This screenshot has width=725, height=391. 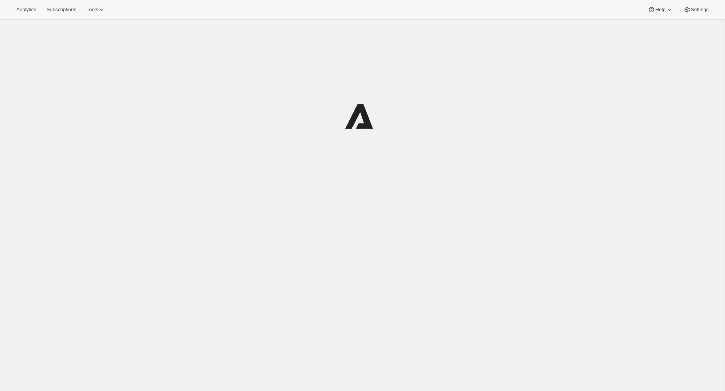 I want to click on span: Help, so click(x=660, y=10).